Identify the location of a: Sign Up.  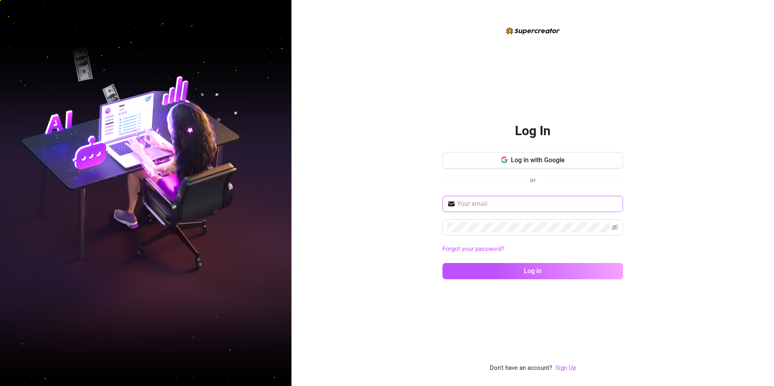
(565, 368).